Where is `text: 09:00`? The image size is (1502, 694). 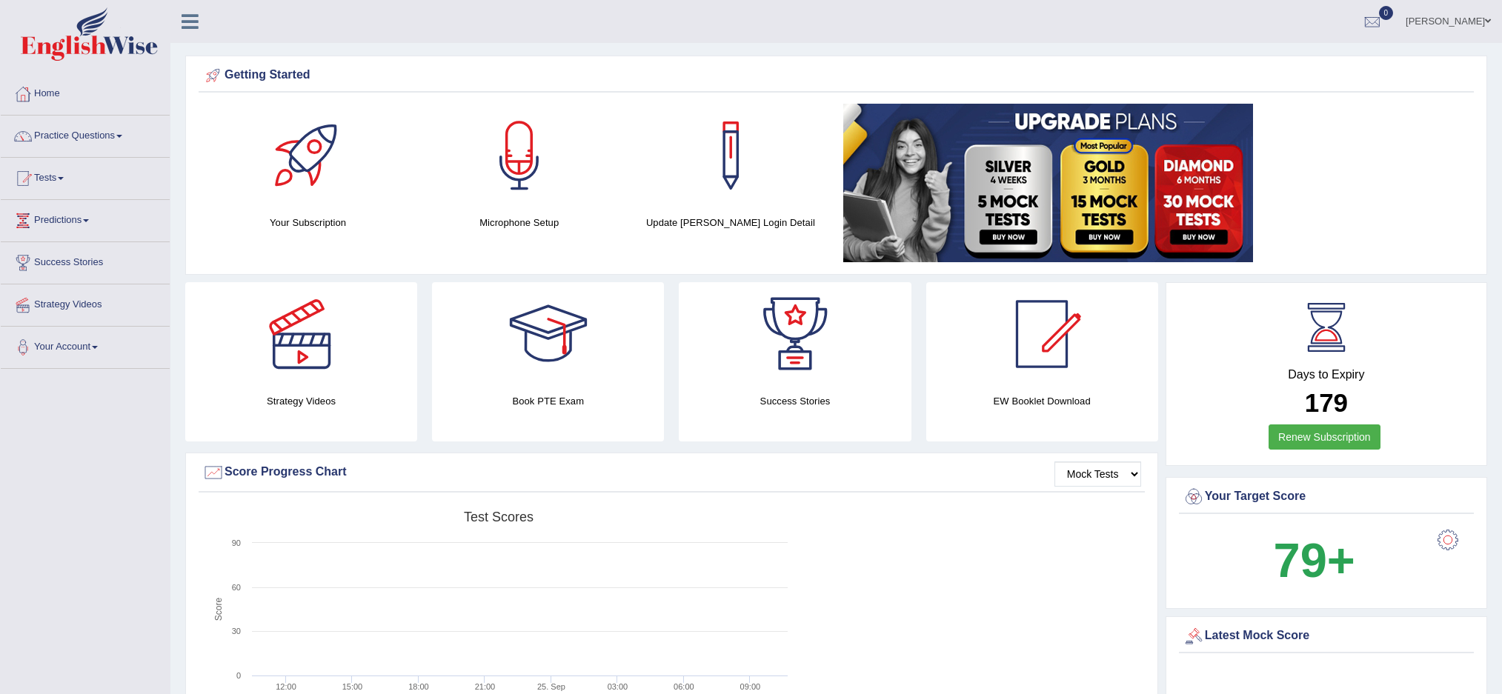 text: 09:00 is located at coordinates (750, 687).